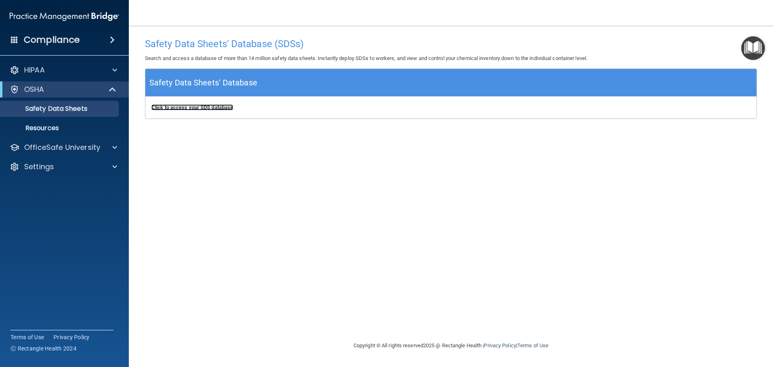  I want to click on a: OfficeSafe University, so click(63, 147).